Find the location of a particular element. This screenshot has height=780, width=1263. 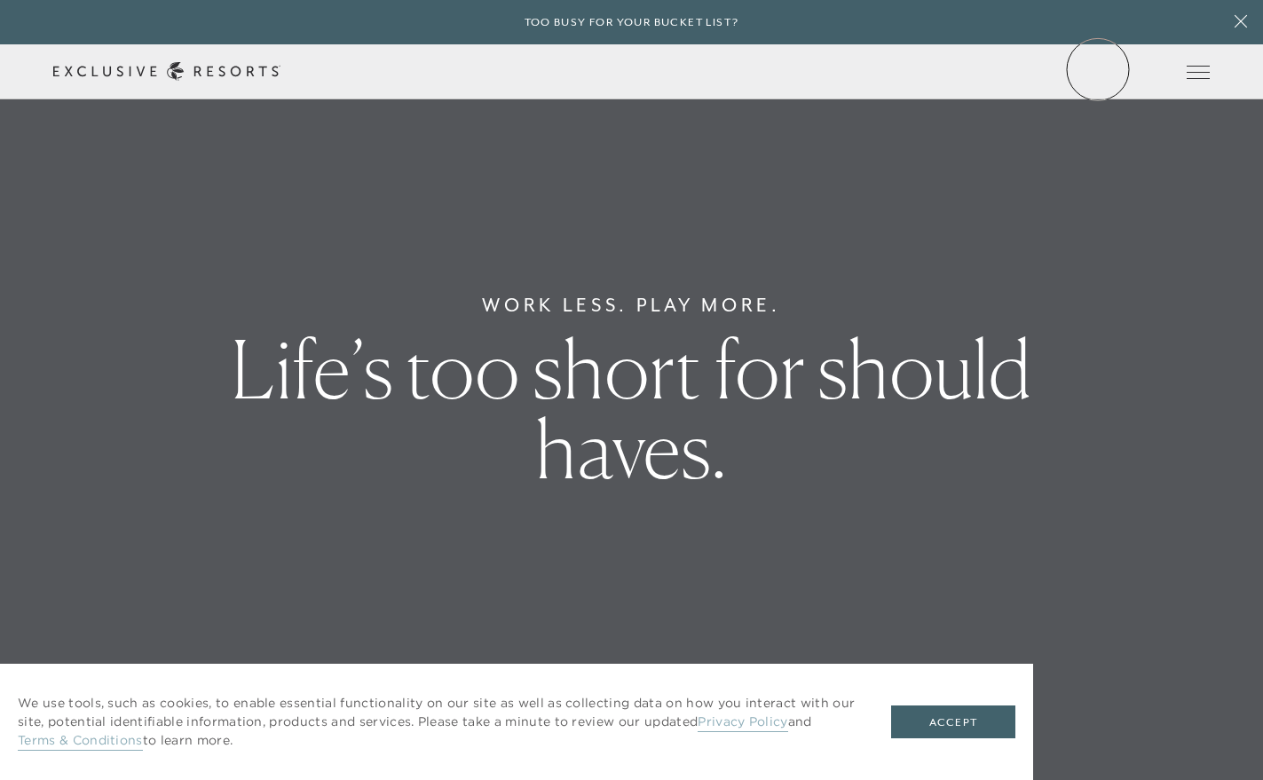

button: Open navigation is located at coordinates (1198, 72).